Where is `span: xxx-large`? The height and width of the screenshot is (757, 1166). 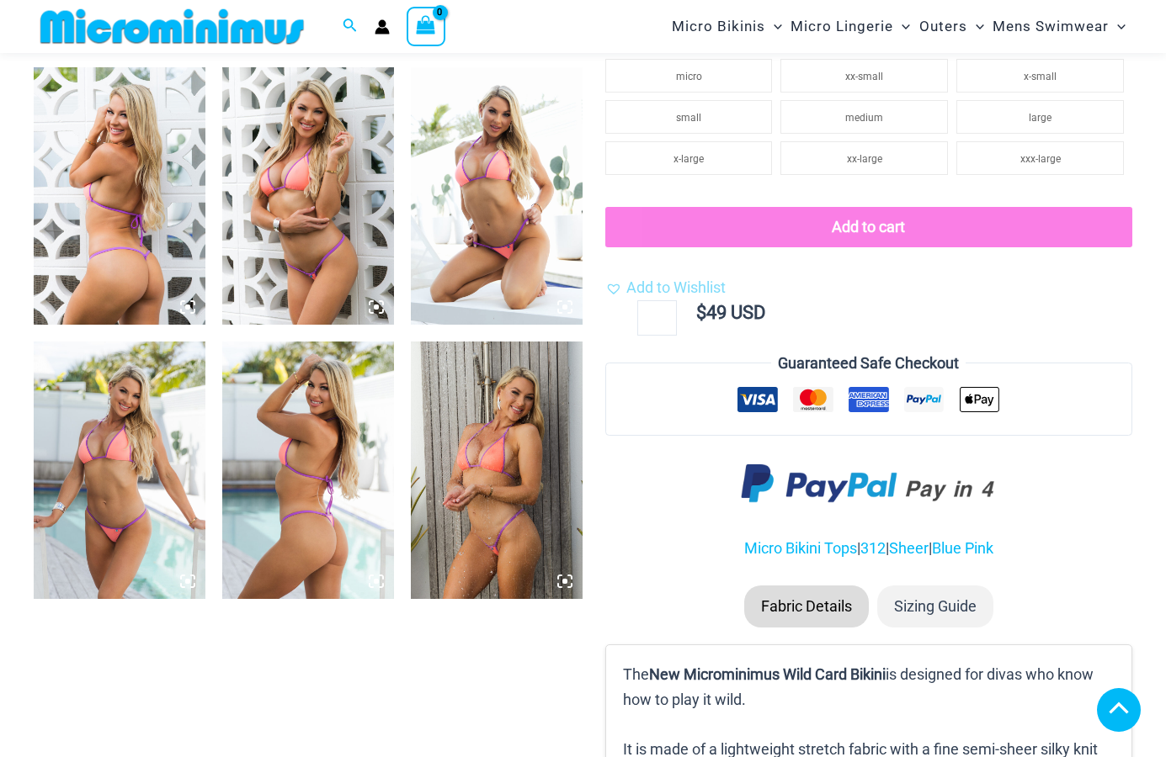
span: xxx-large is located at coordinates (1040, 159).